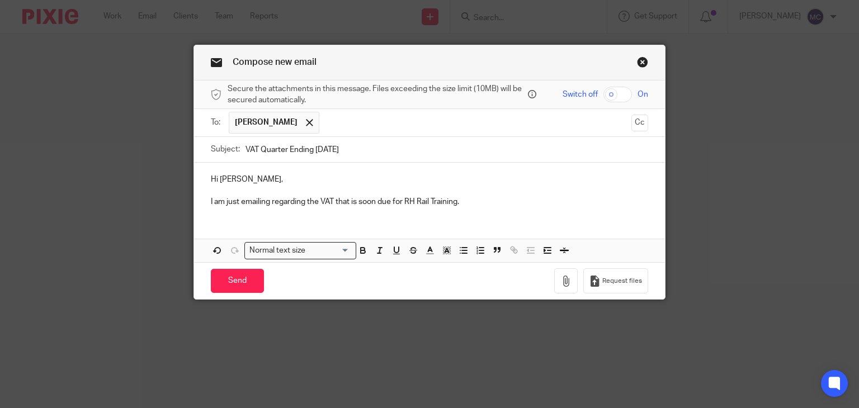  Describe the element at coordinates (300, 251) in the screenshot. I see `div: Search for option` at that location.